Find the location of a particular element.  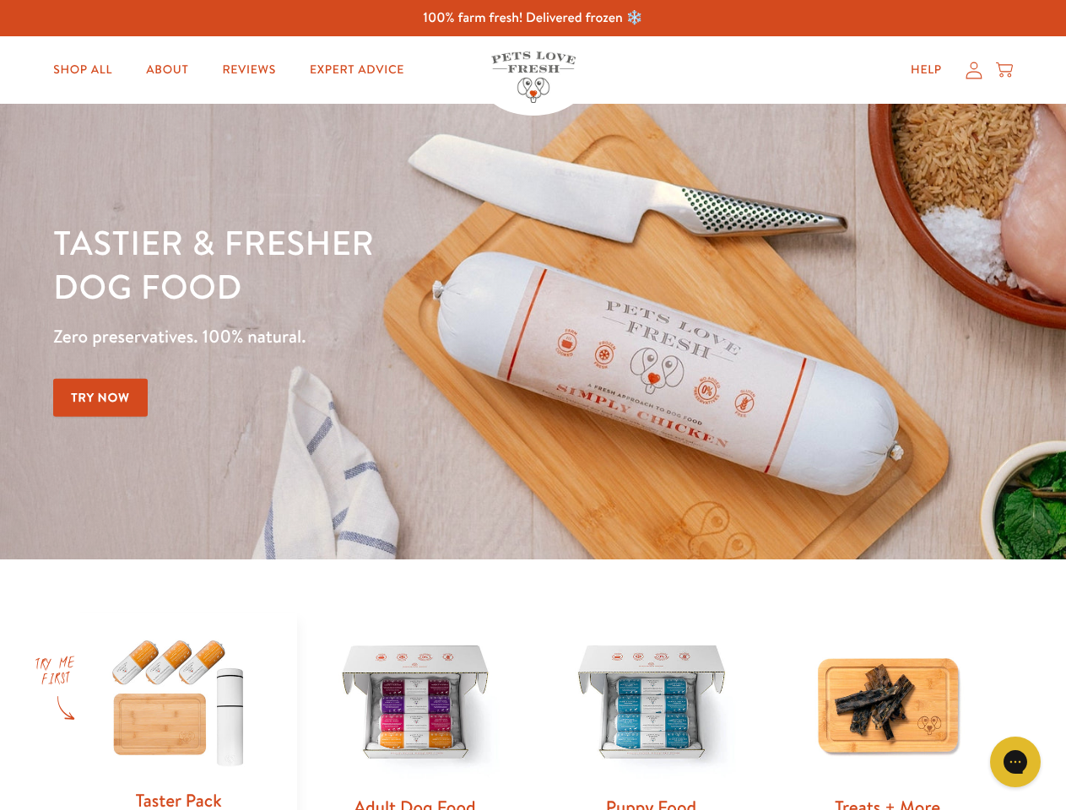

a: Try Now is located at coordinates (100, 398).